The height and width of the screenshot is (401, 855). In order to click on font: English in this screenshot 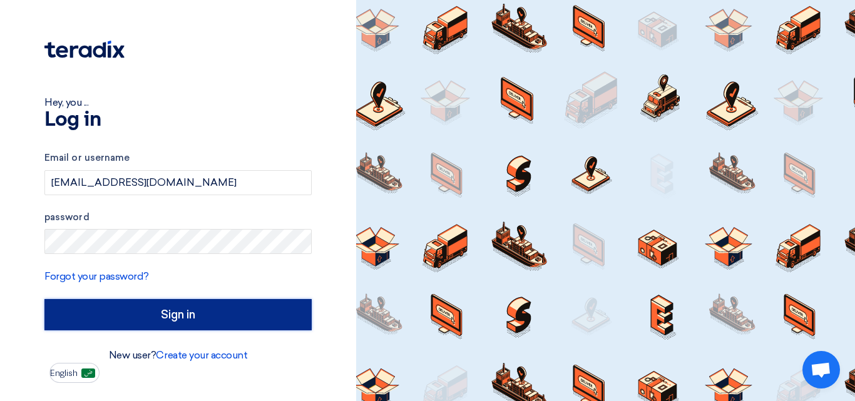, I will do `click(64, 373)`.